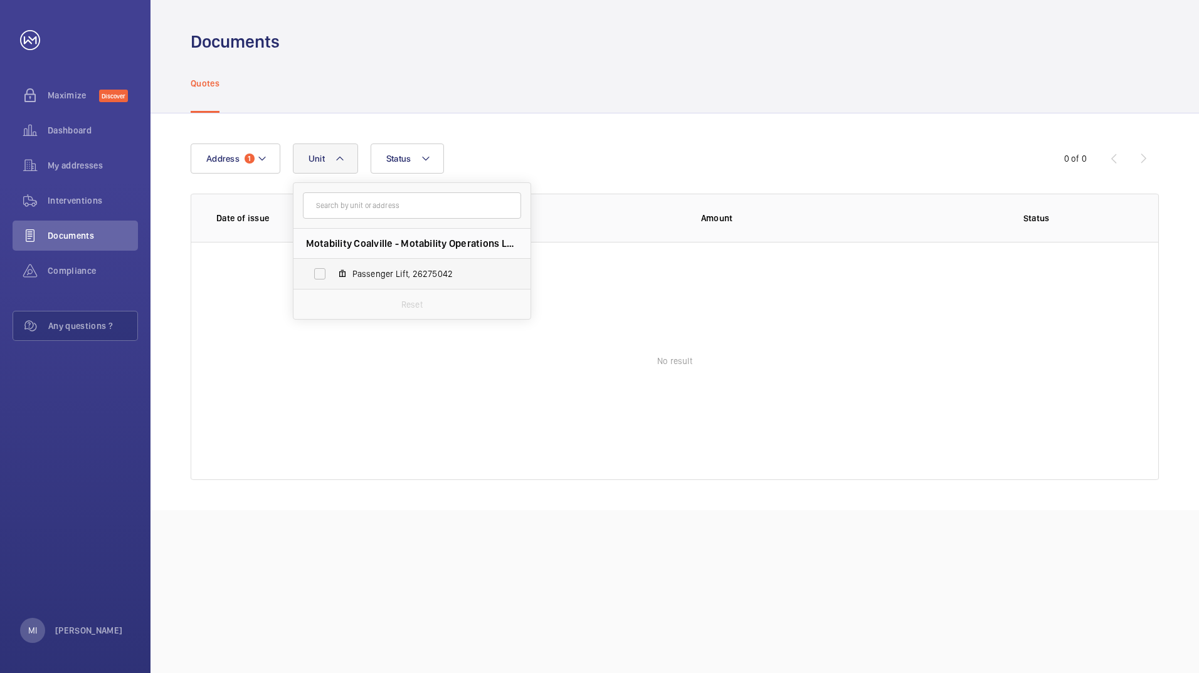 The width and height of the screenshot is (1199, 673). What do you see at coordinates (93, 130) in the screenshot?
I see `span: Dashboard` at bounding box center [93, 130].